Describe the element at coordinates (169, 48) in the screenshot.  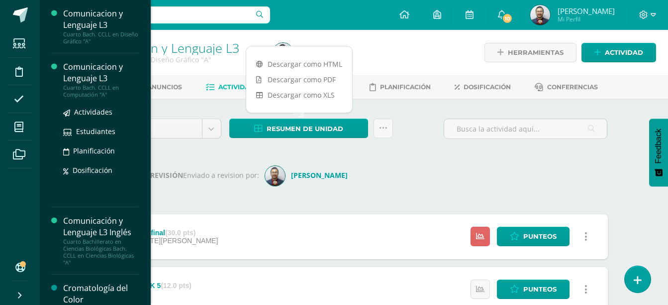
I see `h1: Comunicacion y Lenguaje L3` at that location.